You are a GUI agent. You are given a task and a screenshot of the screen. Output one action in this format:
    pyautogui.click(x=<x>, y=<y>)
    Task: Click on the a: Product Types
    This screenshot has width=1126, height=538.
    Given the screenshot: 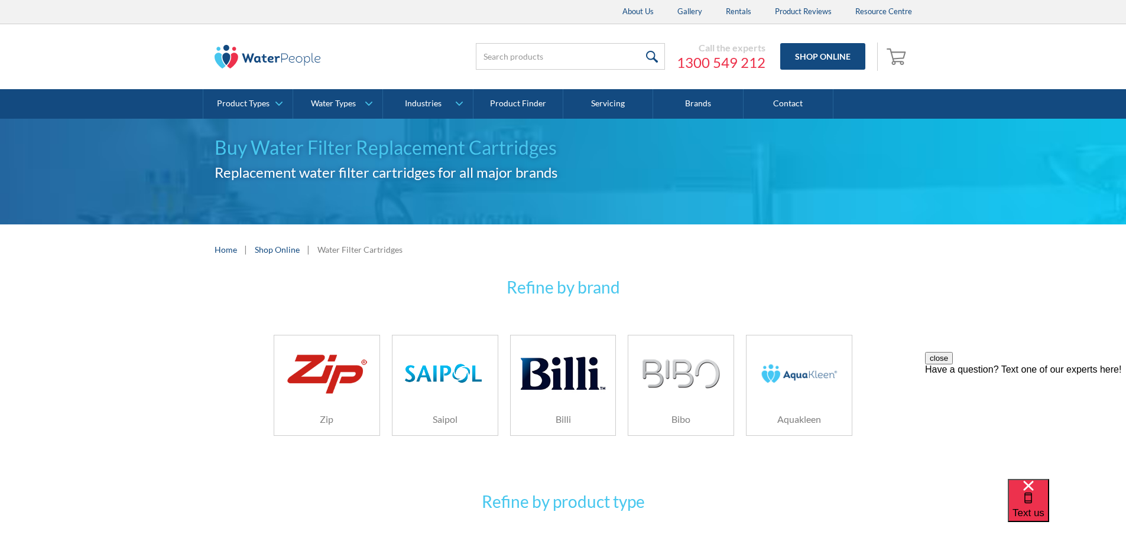 What is the action you would take?
    pyautogui.click(x=248, y=104)
    